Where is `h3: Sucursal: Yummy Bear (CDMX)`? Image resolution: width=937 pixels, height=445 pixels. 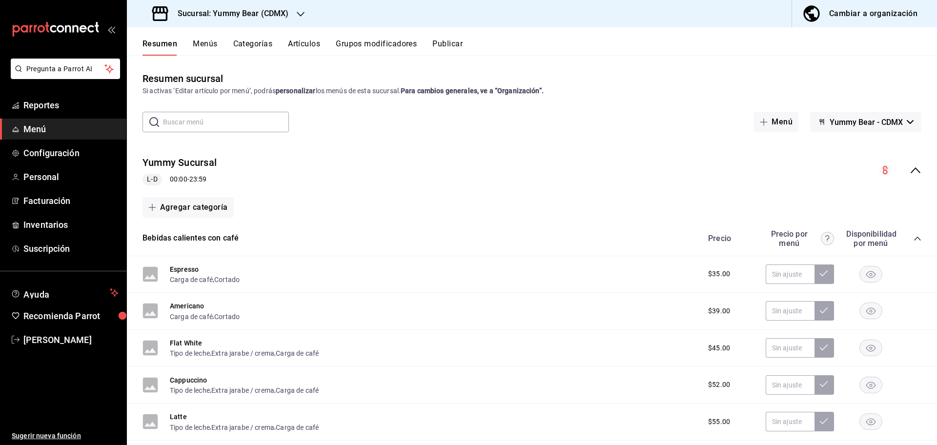
h3: Sucursal: Yummy Bear (CDMX) is located at coordinates (229, 14).